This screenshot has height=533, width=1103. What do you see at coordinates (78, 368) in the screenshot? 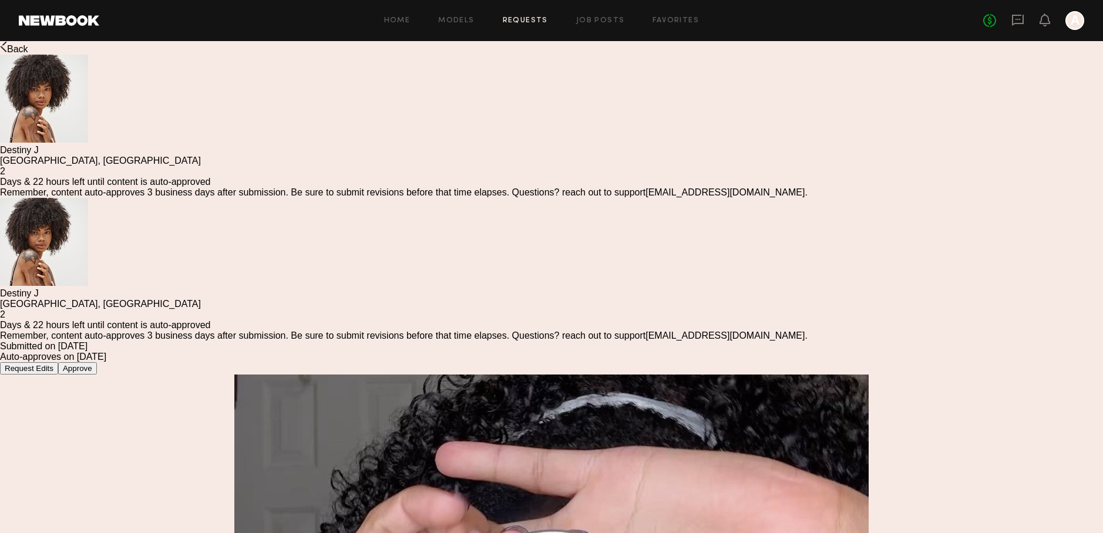
I see `button: Approve` at bounding box center [78, 368].